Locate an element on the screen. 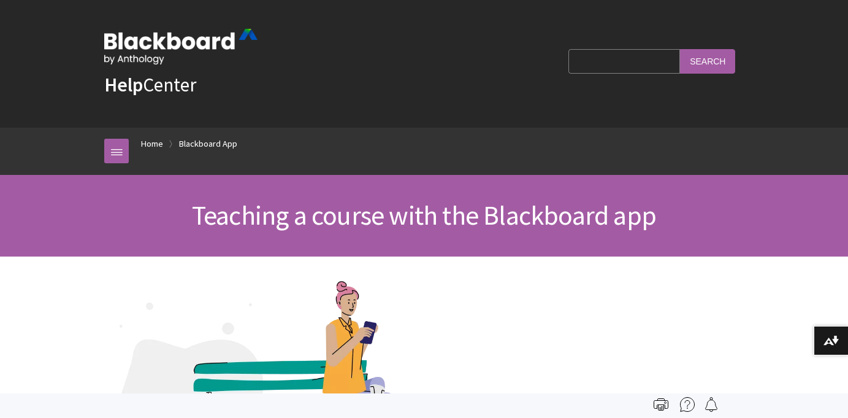  img: More help is located at coordinates (687, 404).